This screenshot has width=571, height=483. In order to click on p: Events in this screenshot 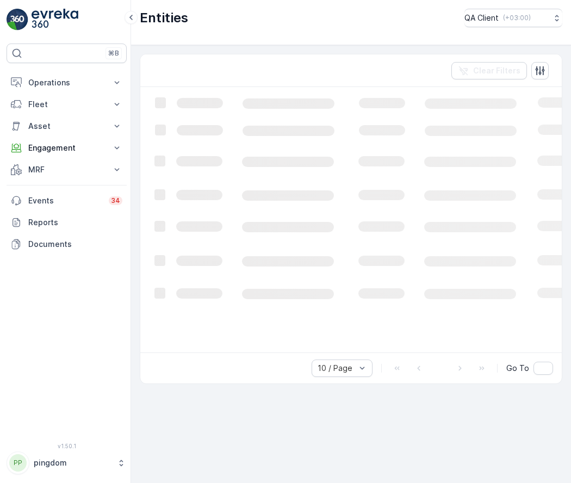, I will do `click(65, 201)`.